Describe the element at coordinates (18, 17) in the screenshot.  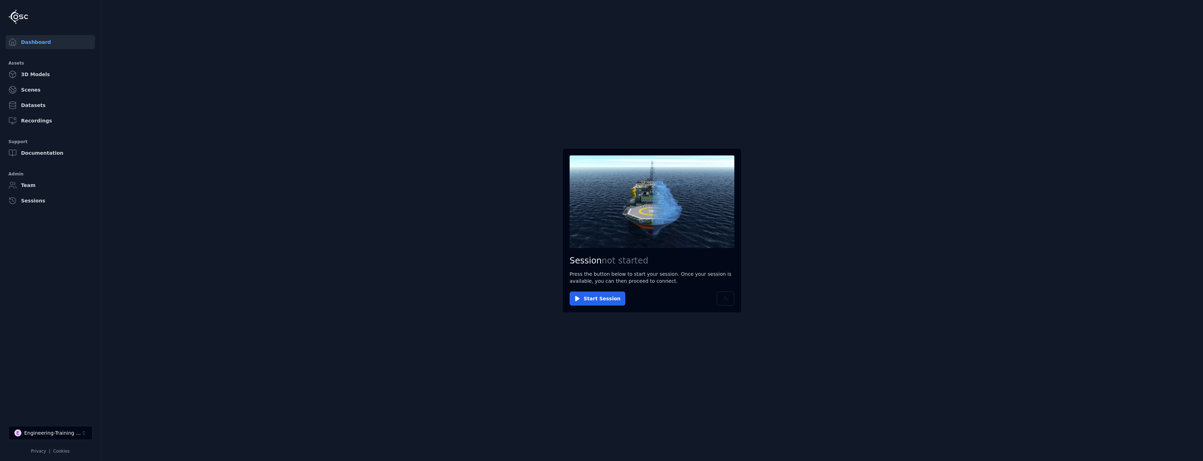
I see `img: Logo` at that location.